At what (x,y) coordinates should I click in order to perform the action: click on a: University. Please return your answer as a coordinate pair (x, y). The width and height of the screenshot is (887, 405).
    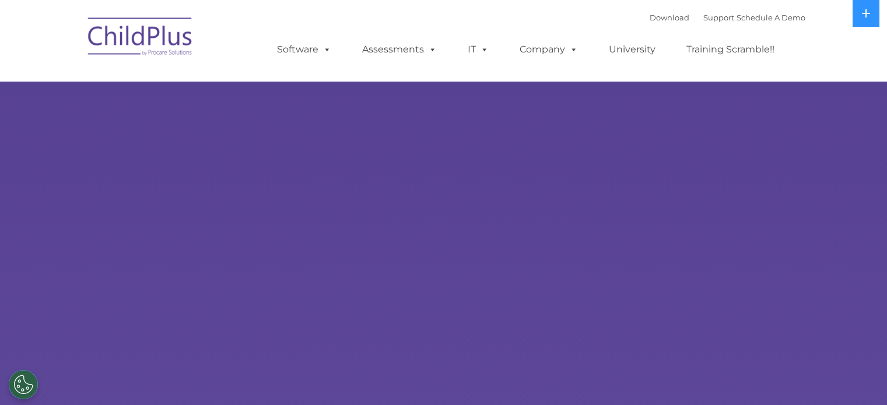
    Looking at the image, I should click on (632, 50).